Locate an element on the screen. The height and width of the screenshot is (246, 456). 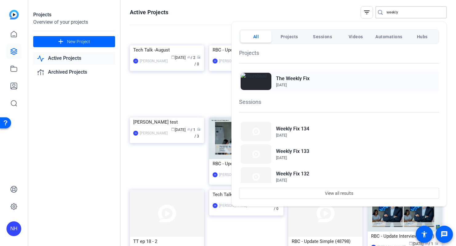
span: Automations is located at coordinates (389, 37).